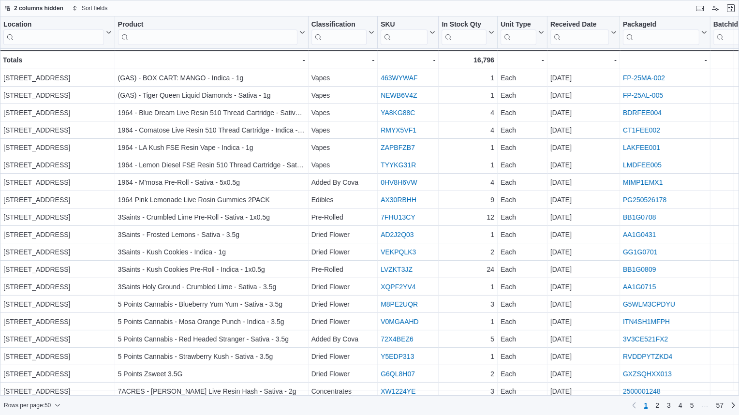 This screenshot has height=415, width=739. Describe the element at coordinates (34, 8) in the screenshot. I see `button: 2 columns hidden` at that location.